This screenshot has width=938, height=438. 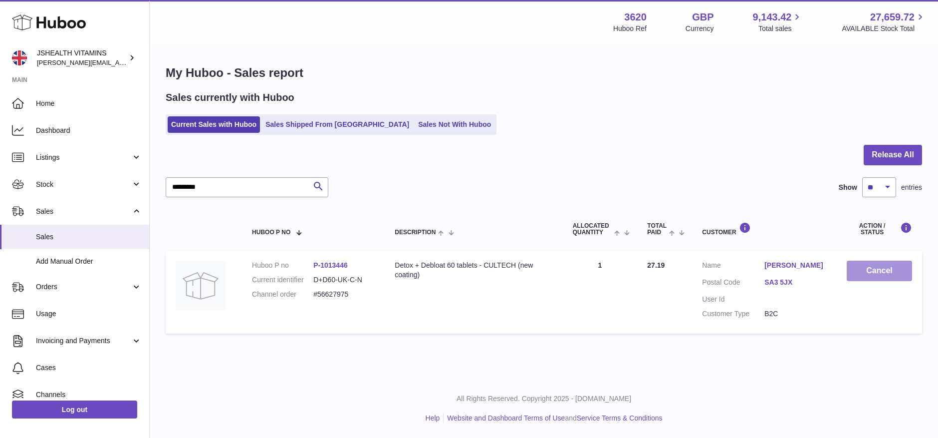 What do you see at coordinates (433, 418) in the screenshot?
I see `a: Help` at bounding box center [433, 418].